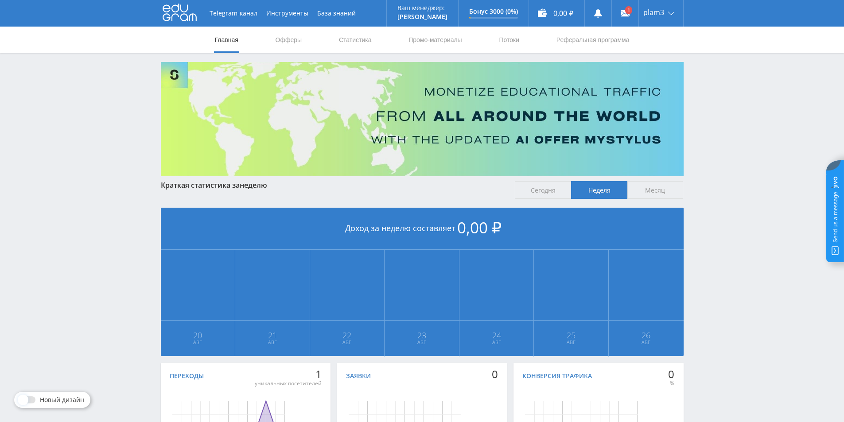 The width and height of the screenshot is (844, 422). Describe the element at coordinates (557, 376) in the screenshot. I see `div: Конверсия трафика` at that location.